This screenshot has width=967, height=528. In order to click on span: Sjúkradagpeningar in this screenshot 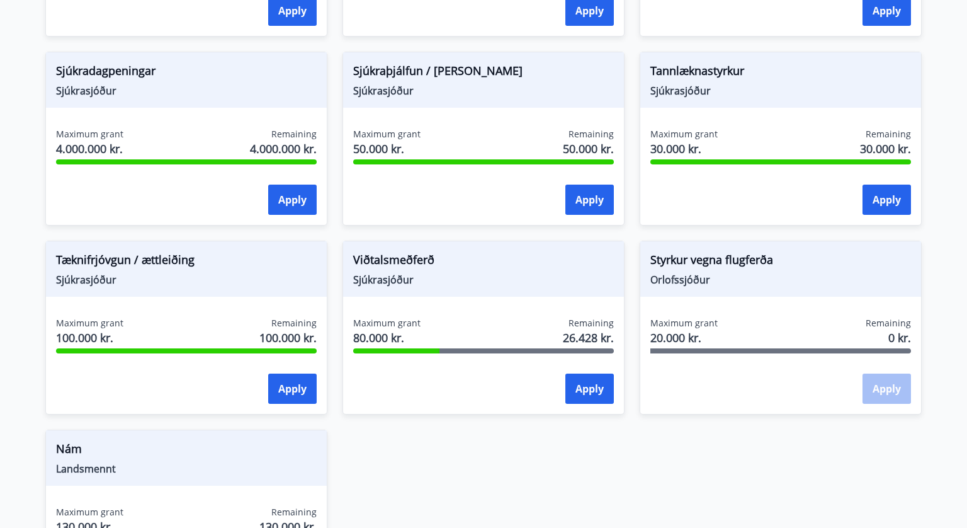, I will do `click(186, 73)`.